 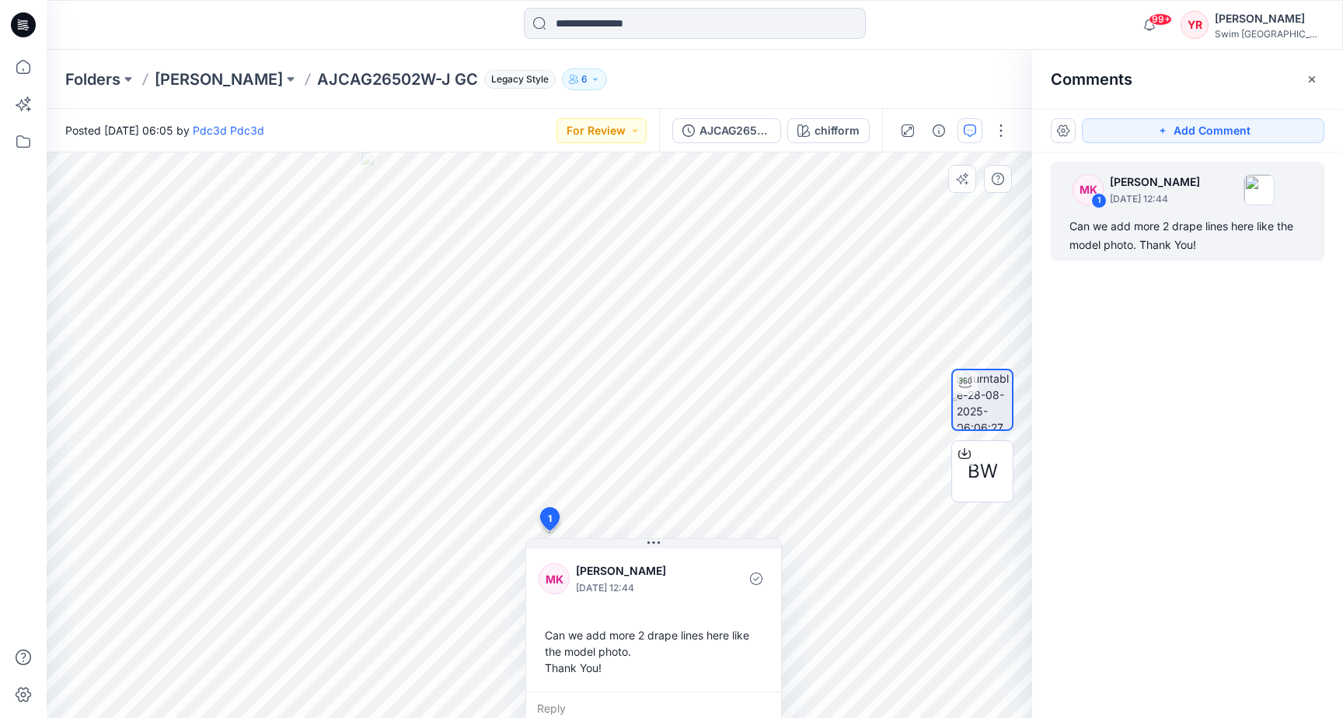 I want to click on a: Folders, so click(x=93, y=79).